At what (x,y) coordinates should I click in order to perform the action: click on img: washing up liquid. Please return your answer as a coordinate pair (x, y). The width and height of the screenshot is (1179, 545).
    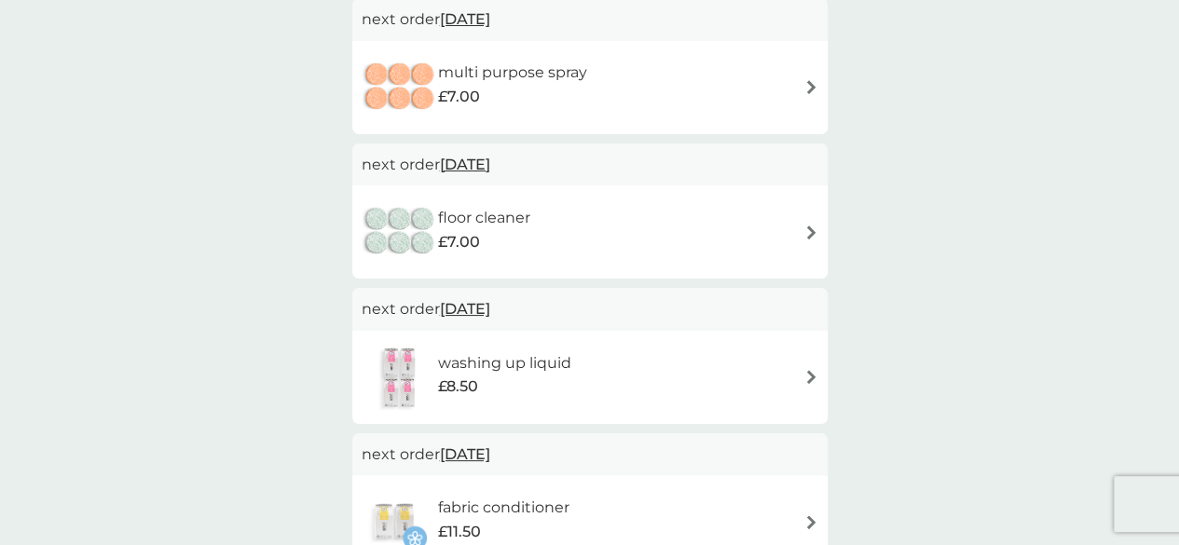
    Looking at the image, I should click on (400, 377).